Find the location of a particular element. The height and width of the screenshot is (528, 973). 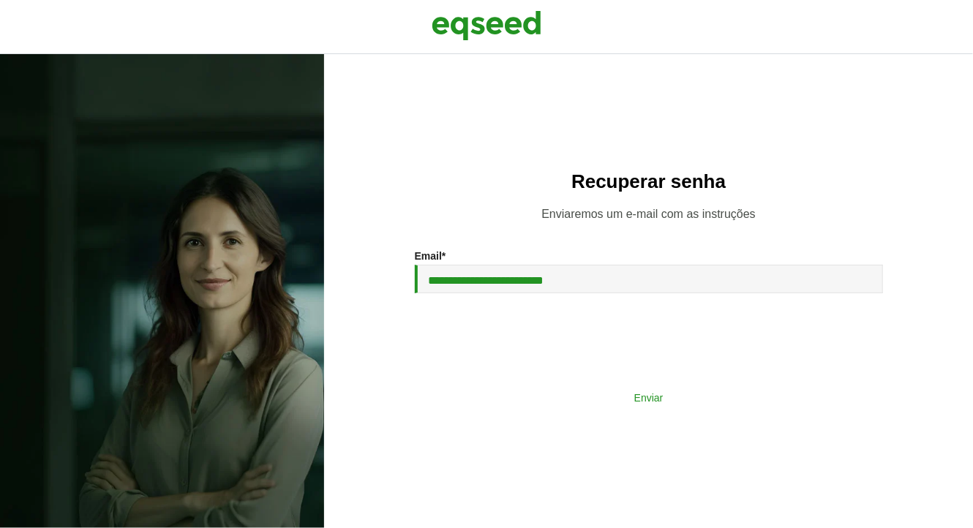

h2: Recuperar senha is located at coordinates (648, 181).